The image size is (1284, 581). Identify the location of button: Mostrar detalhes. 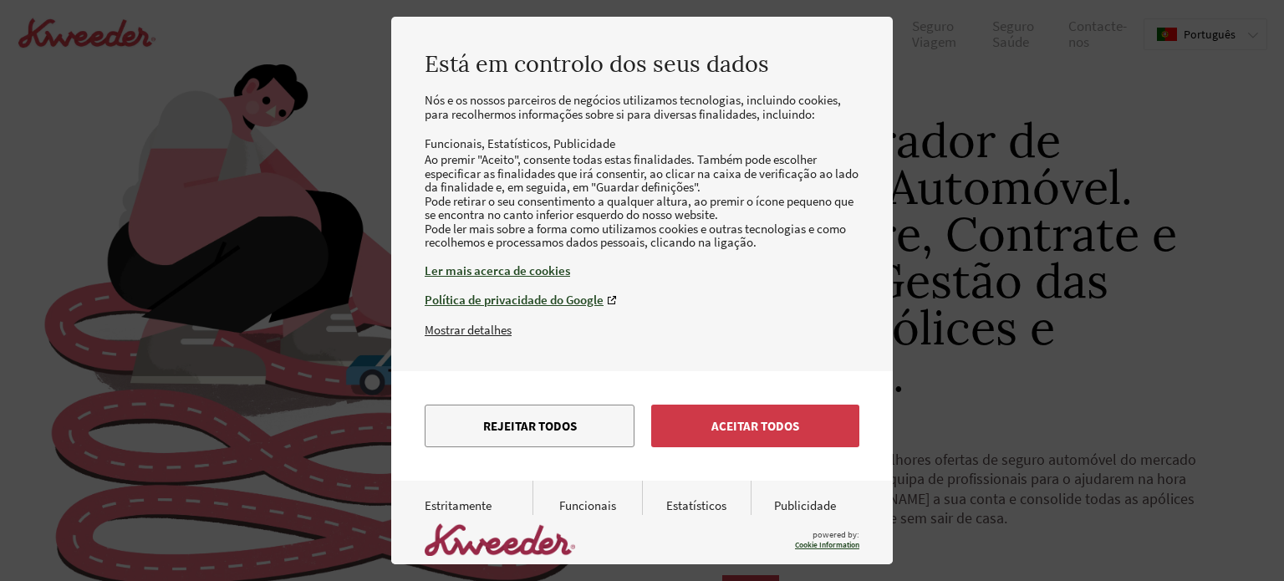
(468, 329).